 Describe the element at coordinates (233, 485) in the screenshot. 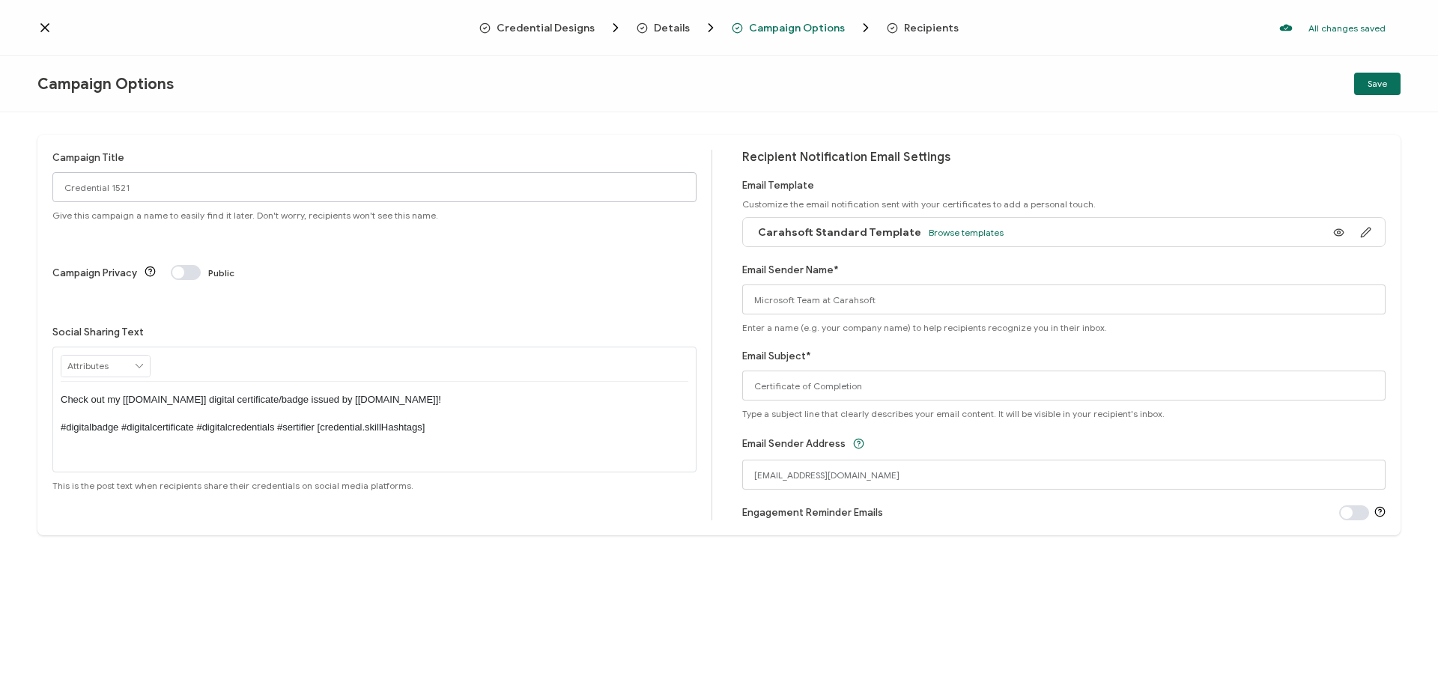

I see `span: This is the post text when recipients share their credentials on social media platforms.` at that location.